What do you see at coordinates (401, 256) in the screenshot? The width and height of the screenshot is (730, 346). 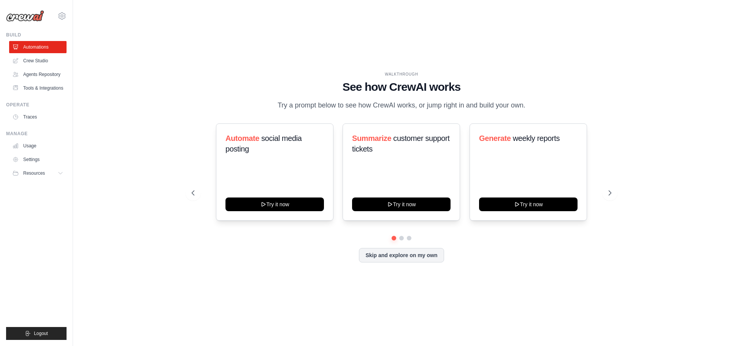 I see `button: Skip and explore on my own` at bounding box center [401, 256].